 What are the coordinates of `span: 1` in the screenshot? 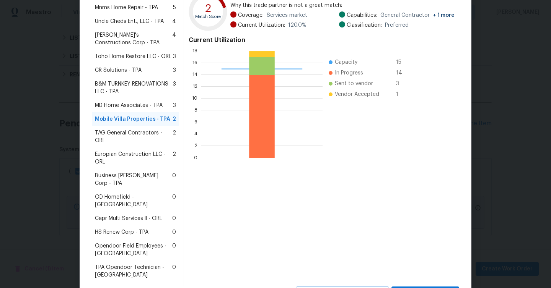 It's located at (402, 94).